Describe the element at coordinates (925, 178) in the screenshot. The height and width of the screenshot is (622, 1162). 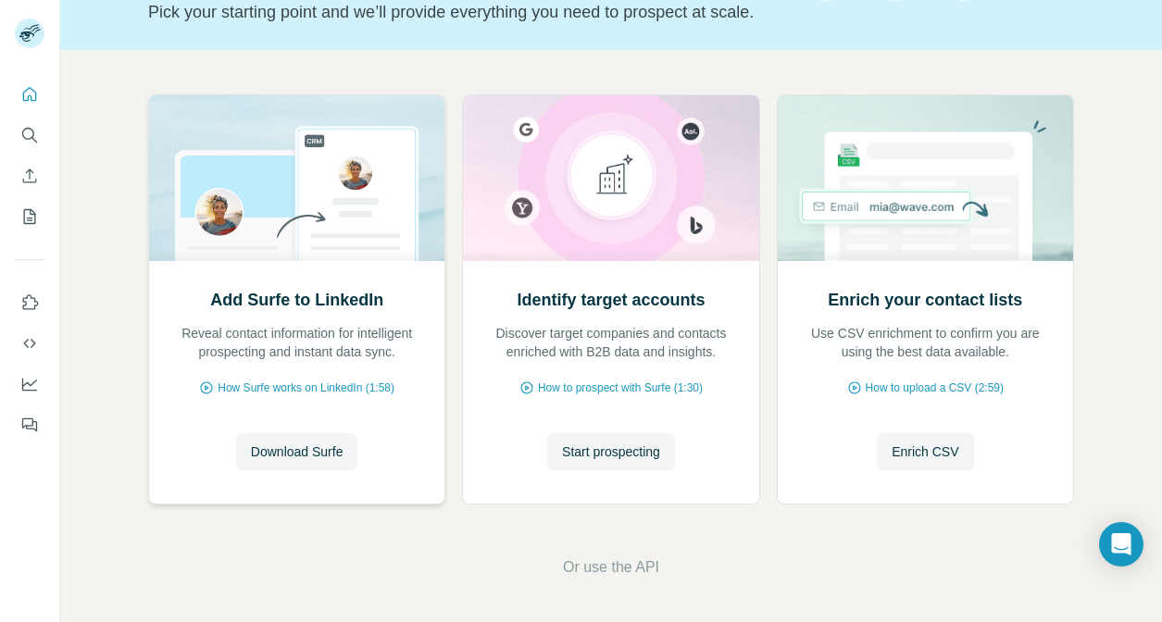
I see `img: Enrich your contact lists` at that location.